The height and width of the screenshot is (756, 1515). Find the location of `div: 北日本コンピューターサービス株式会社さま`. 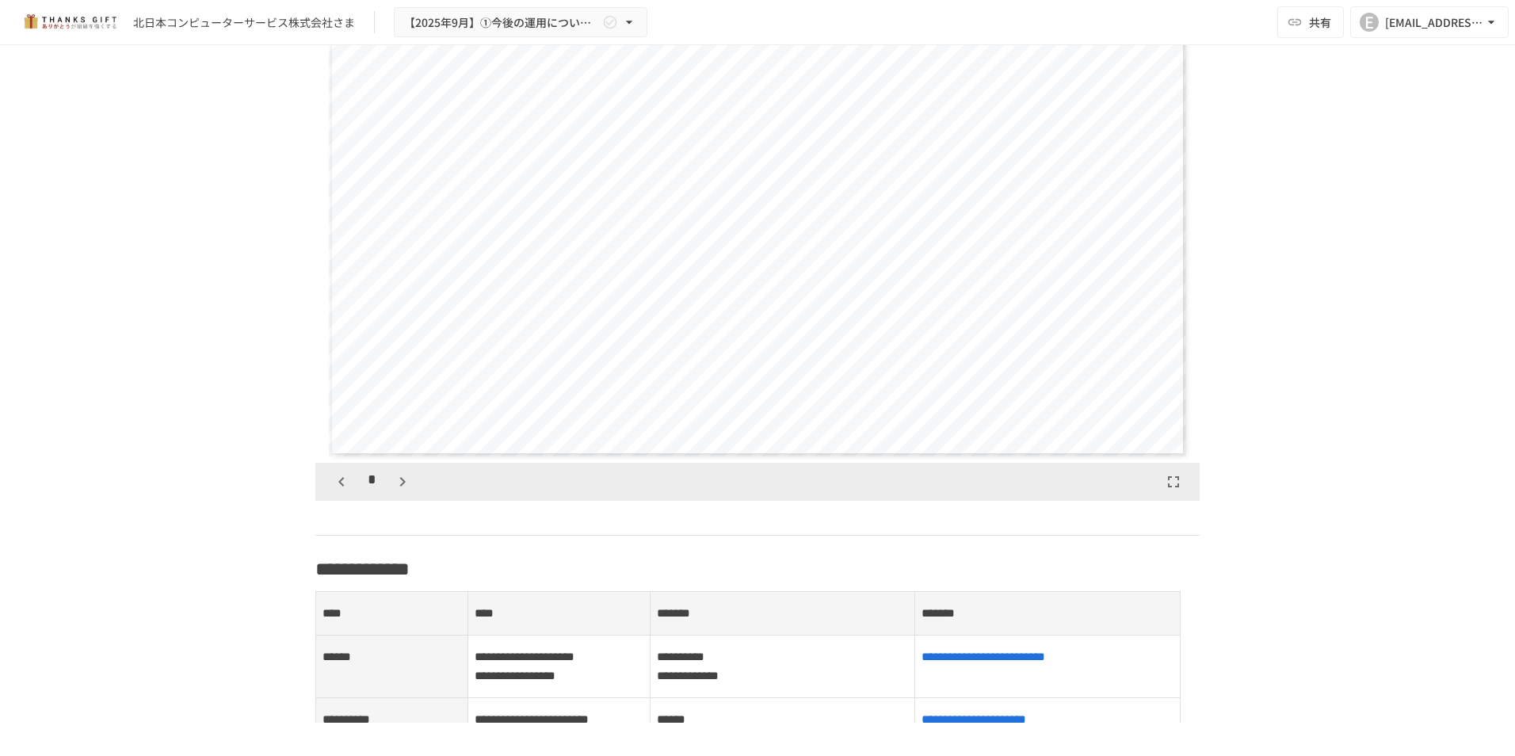

div: 北日本コンピューターサービス株式会社さま is located at coordinates (244, 22).